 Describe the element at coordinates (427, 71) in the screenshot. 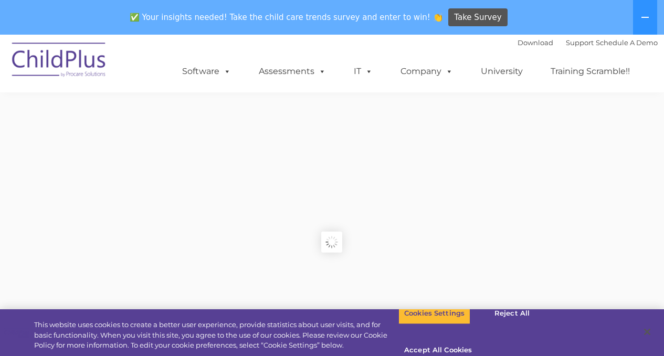

I see `a: Company` at that location.